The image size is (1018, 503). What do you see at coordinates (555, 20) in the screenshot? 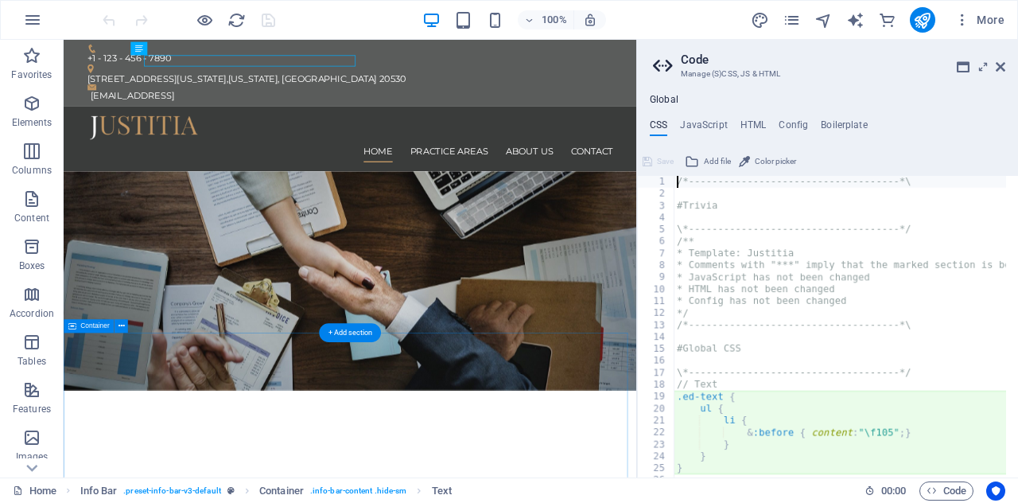
I see `h6: 100%` at bounding box center [555, 20].